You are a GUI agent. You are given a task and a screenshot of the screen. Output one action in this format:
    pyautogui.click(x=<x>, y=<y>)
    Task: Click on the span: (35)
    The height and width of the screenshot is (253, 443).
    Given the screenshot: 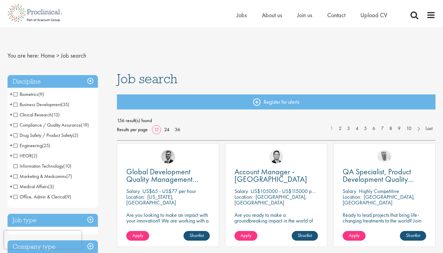 What is the action you would take?
    pyautogui.click(x=65, y=104)
    